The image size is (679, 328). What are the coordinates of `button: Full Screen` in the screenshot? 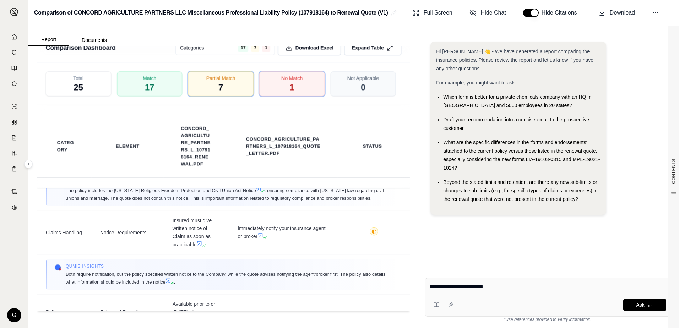 It's located at (432, 13).